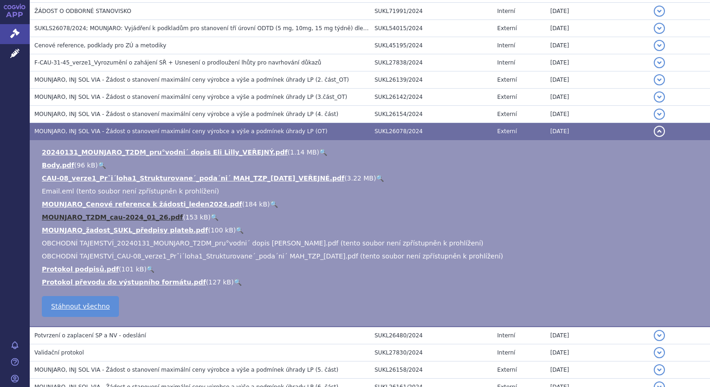 This screenshot has width=710, height=387. What do you see at coordinates (181, 131) in the screenshot?
I see `span: MOUNJARO, INJ SOL VIA - Žádost o stanovení maximální ceny výrobce a výše a podmínek úhrady LP (OT)` at bounding box center [181, 131].